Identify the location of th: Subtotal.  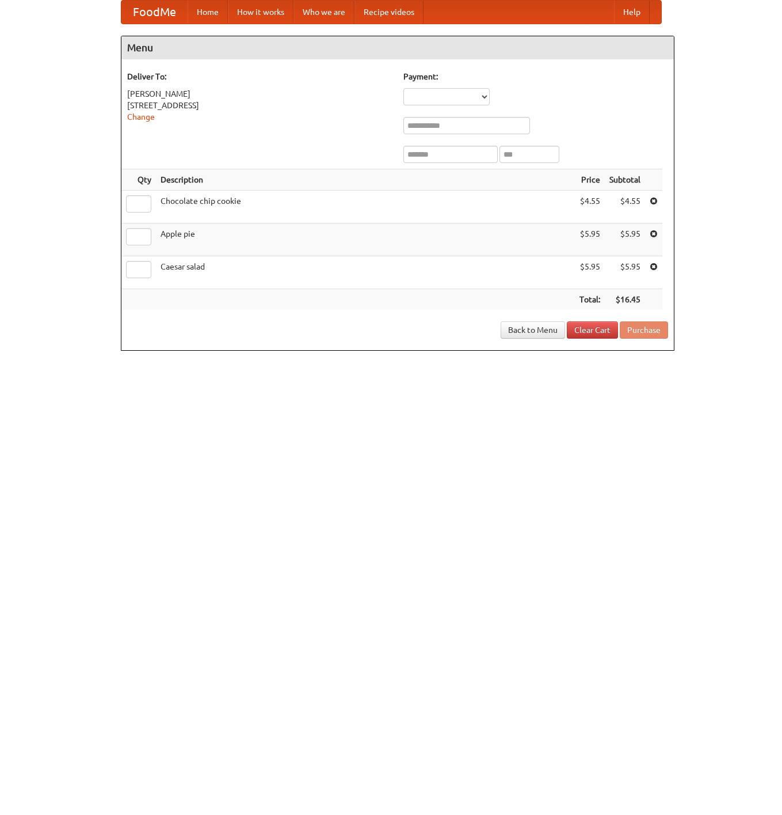
(625, 180).